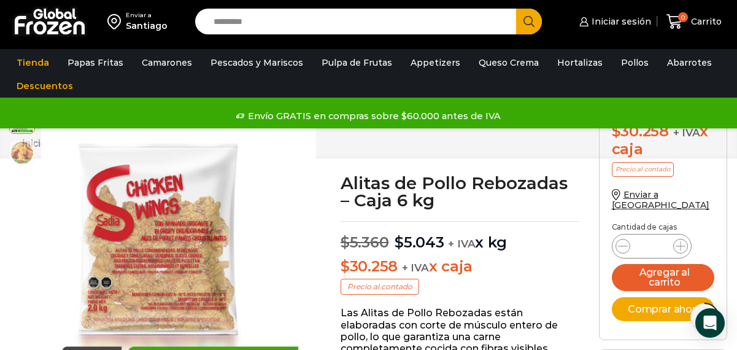  I want to click on div: Enviar a, so click(147, 15).